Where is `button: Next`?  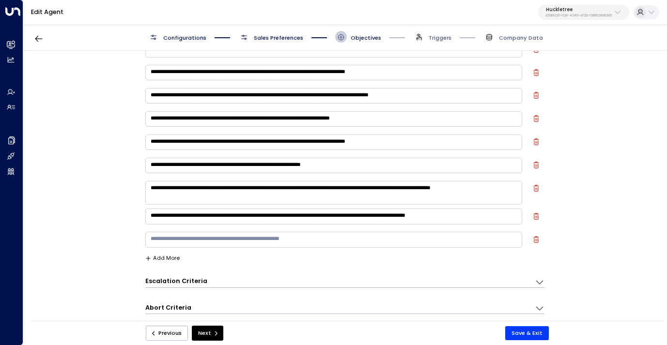 button: Next is located at coordinates (207, 333).